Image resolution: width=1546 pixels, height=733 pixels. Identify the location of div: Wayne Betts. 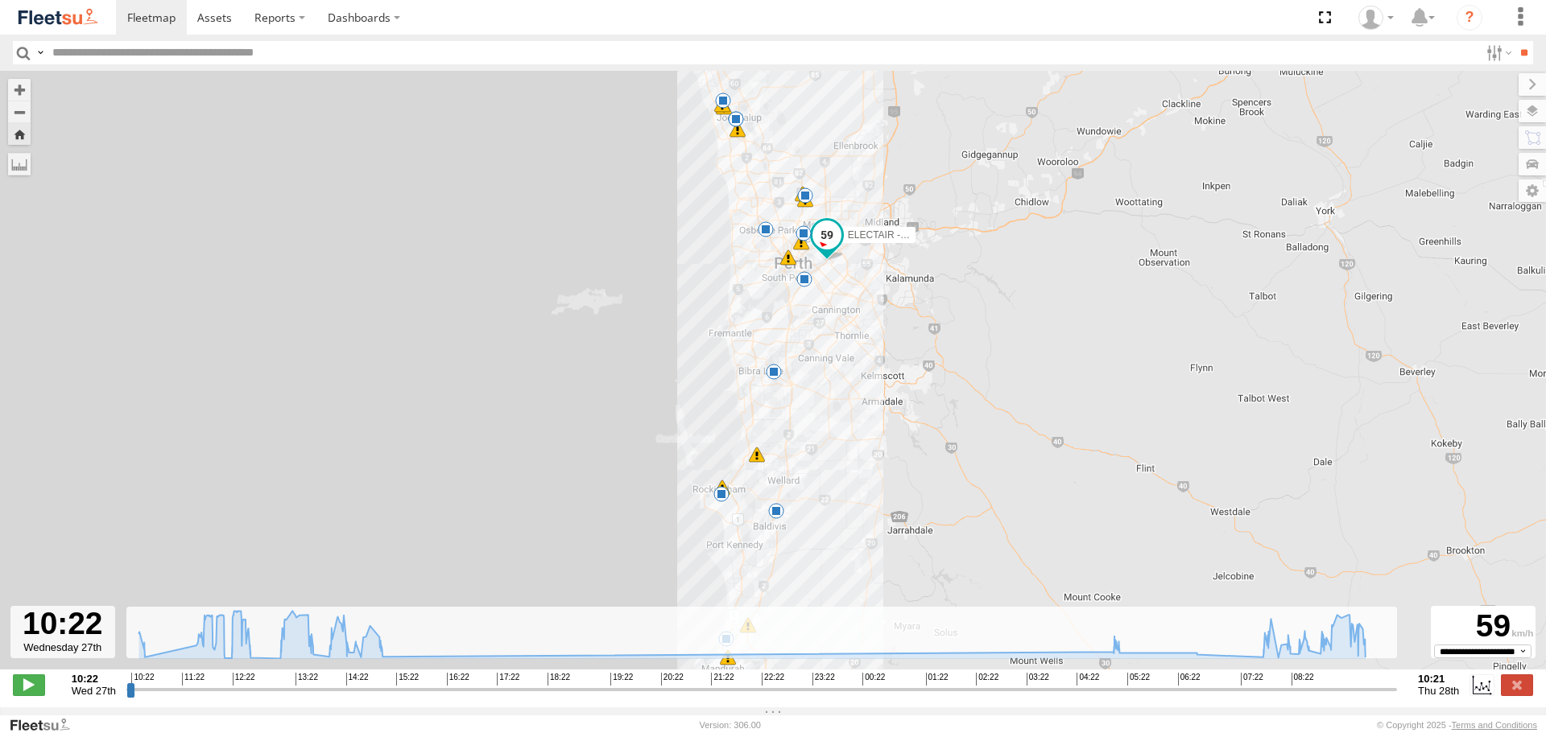
(1376, 18).